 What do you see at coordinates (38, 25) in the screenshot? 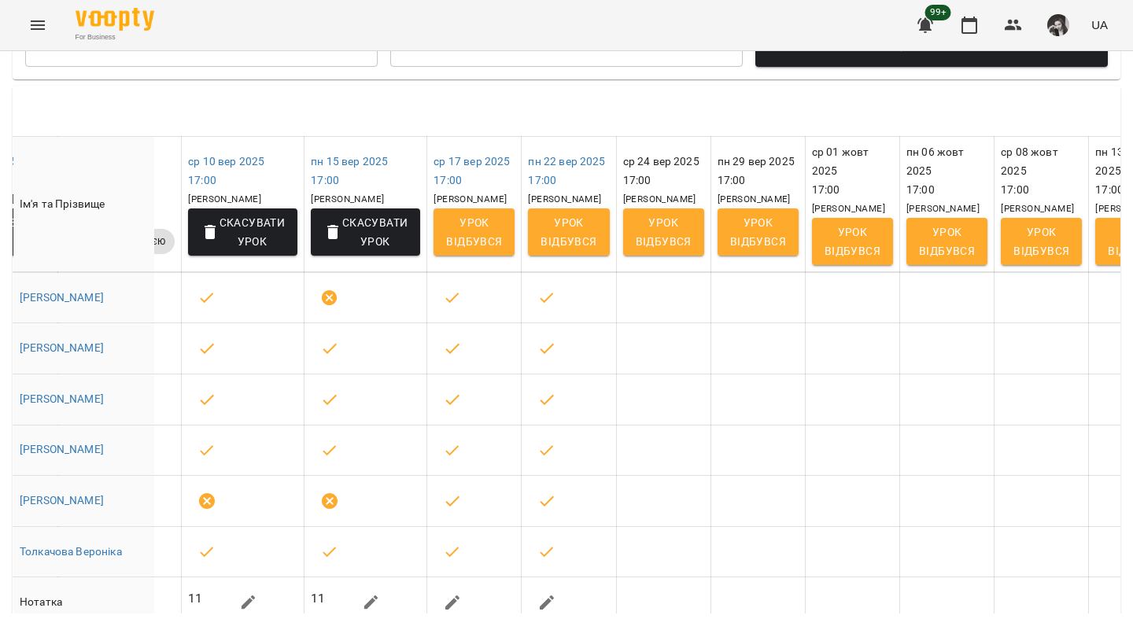
I see `button: Menu` at bounding box center [38, 25].